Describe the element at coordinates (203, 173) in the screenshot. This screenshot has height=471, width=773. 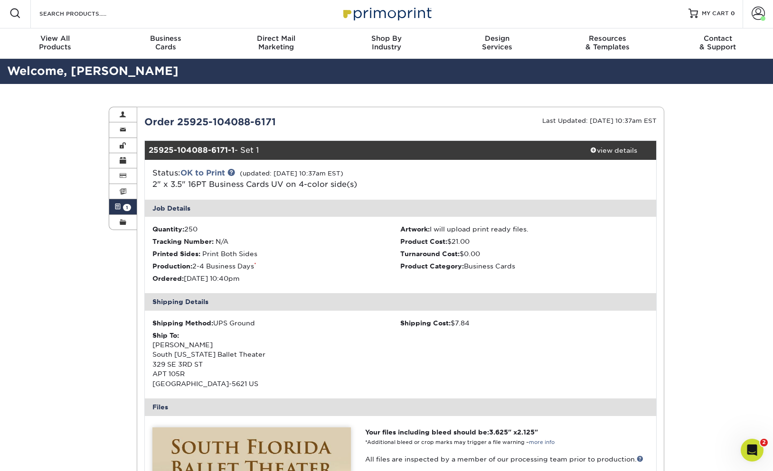
I see `a: OK to Print` at that location.